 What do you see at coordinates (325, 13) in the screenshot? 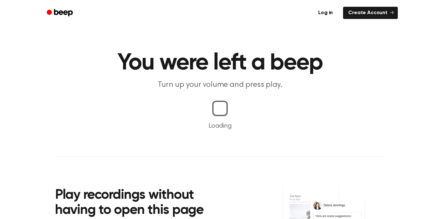
I see `a: Log in` at bounding box center [325, 13].